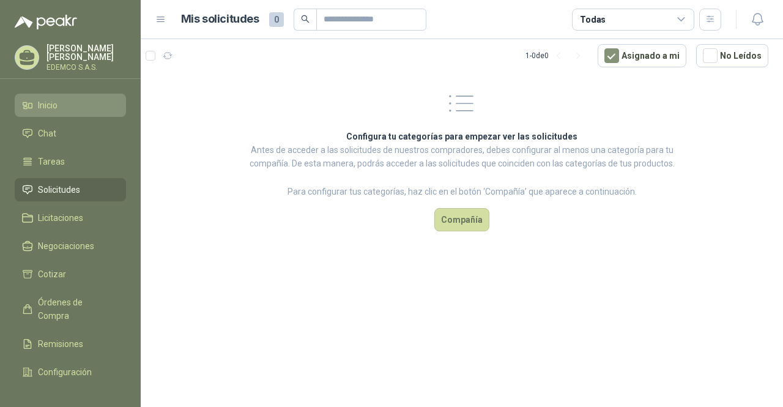 The width and height of the screenshot is (783, 407). Describe the element at coordinates (61, 218) in the screenshot. I see `span: Licitaciones` at that location.